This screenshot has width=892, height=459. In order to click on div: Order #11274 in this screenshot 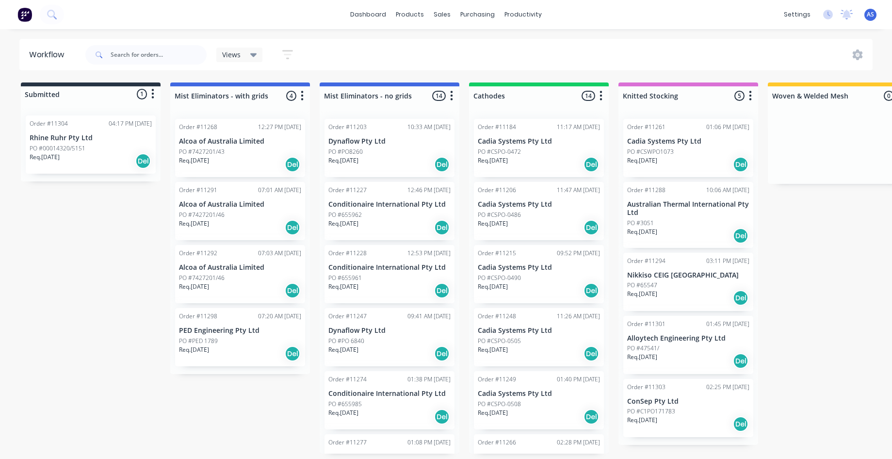, I will do `click(347, 379)`.